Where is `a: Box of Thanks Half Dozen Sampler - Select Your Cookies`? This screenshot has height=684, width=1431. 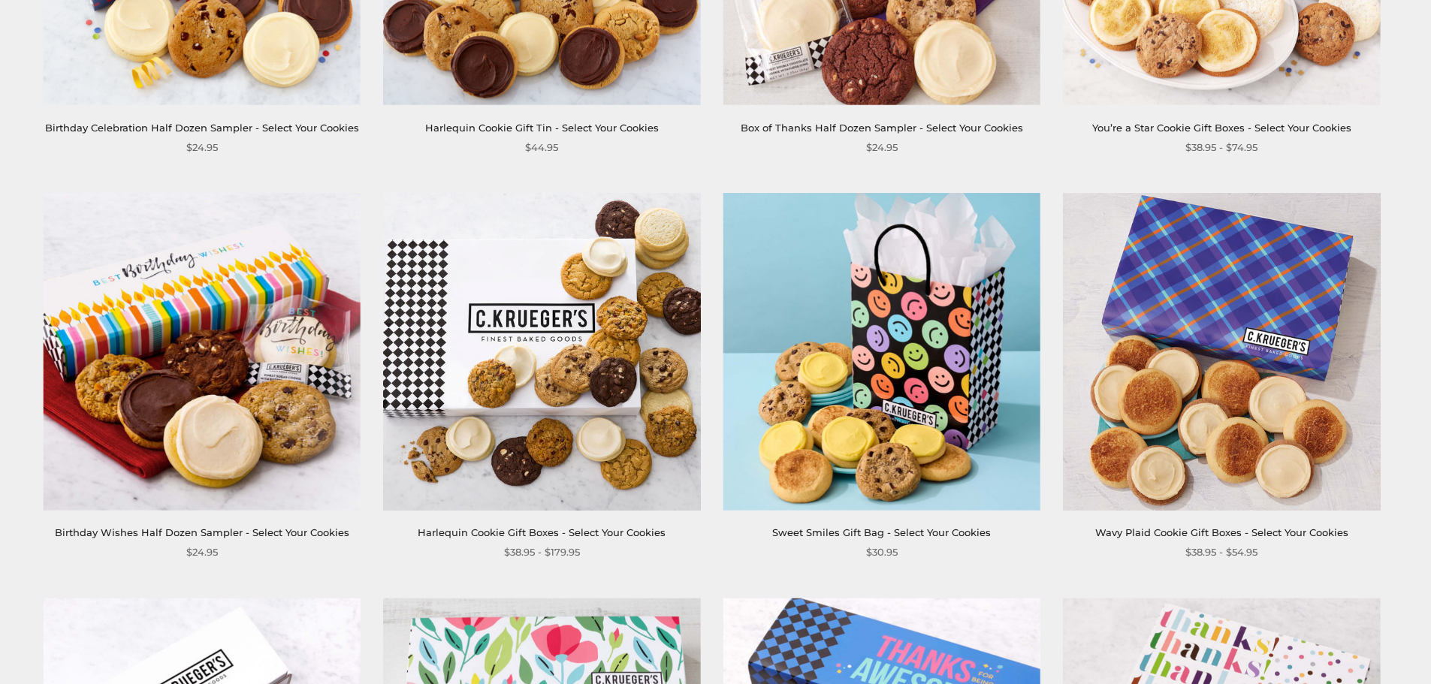
a: Box of Thanks Half Dozen Sampler - Select Your Cookies is located at coordinates (882, 128).